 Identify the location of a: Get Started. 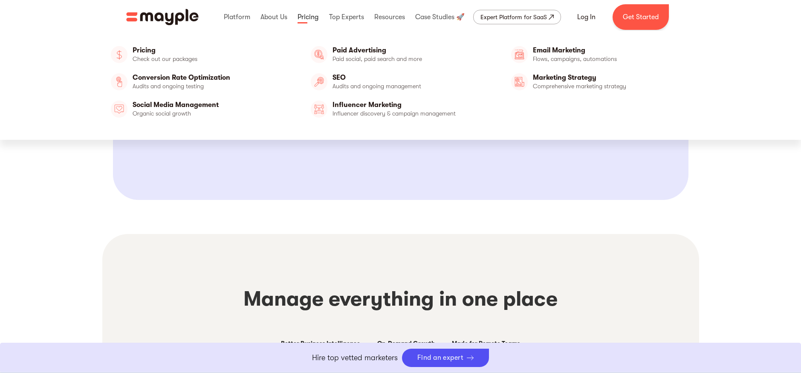
(641, 17).